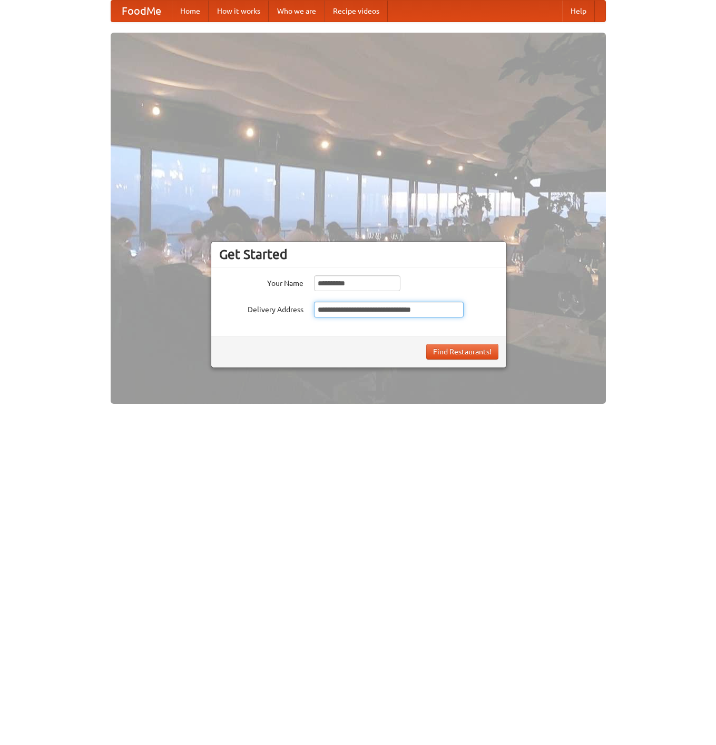 Image resolution: width=716 pixels, height=745 pixels. What do you see at coordinates (239, 11) in the screenshot?
I see `a: How it works` at bounding box center [239, 11].